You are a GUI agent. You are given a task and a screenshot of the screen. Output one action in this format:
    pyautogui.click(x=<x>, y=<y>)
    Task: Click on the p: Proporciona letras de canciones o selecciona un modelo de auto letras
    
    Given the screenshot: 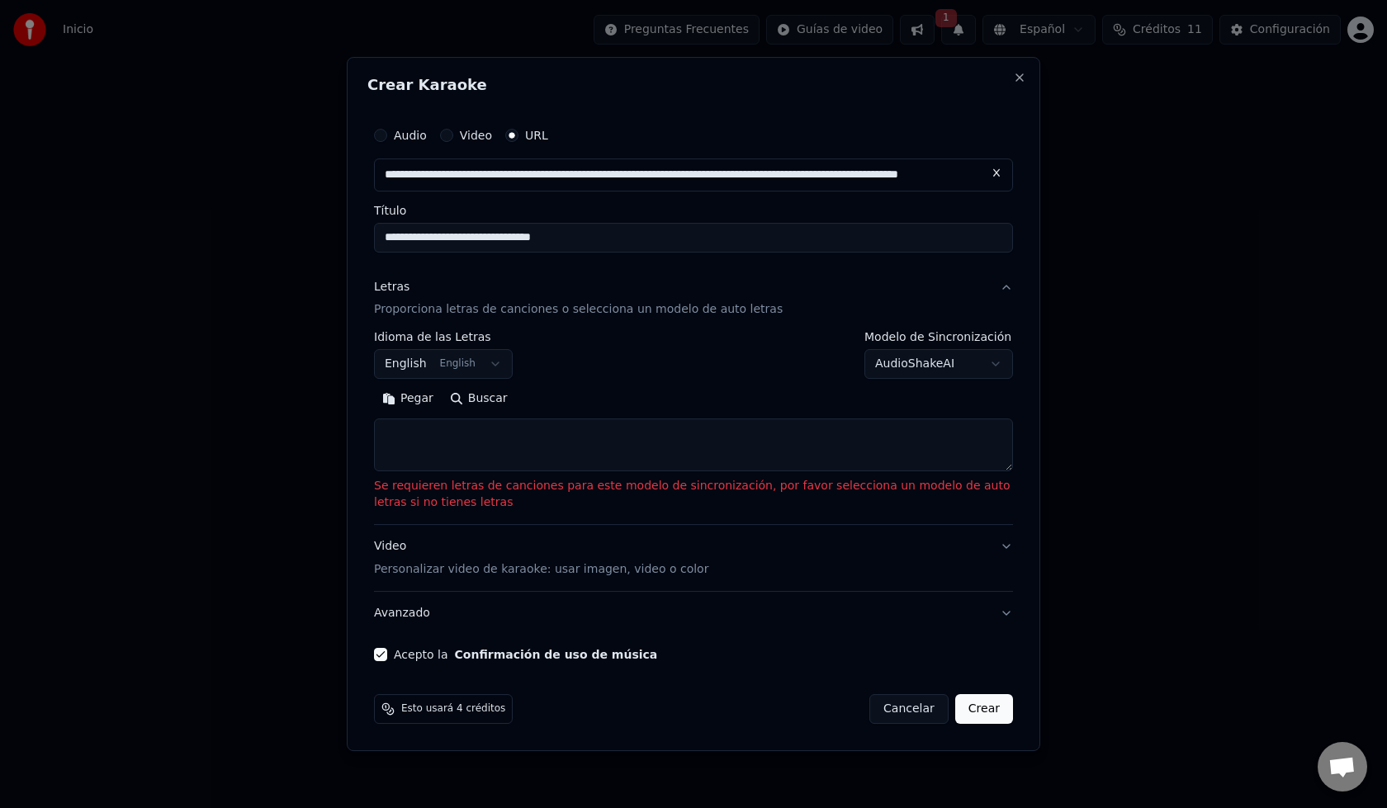 What is the action you would take?
    pyautogui.click(x=578, y=310)
    